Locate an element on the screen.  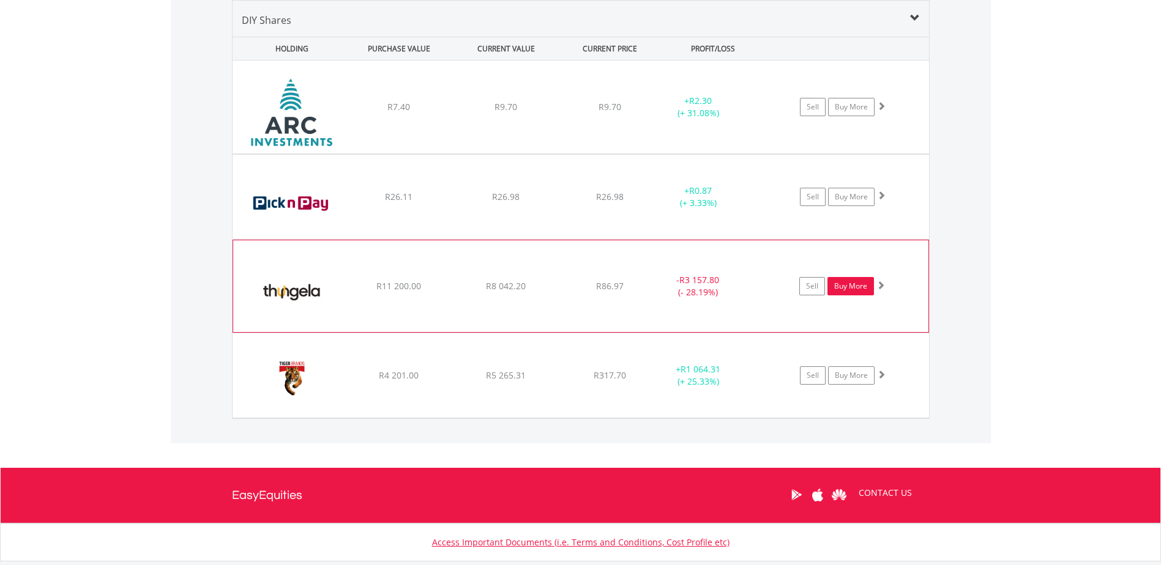
span: R11 200.00 is located at coordinates (398, 286).